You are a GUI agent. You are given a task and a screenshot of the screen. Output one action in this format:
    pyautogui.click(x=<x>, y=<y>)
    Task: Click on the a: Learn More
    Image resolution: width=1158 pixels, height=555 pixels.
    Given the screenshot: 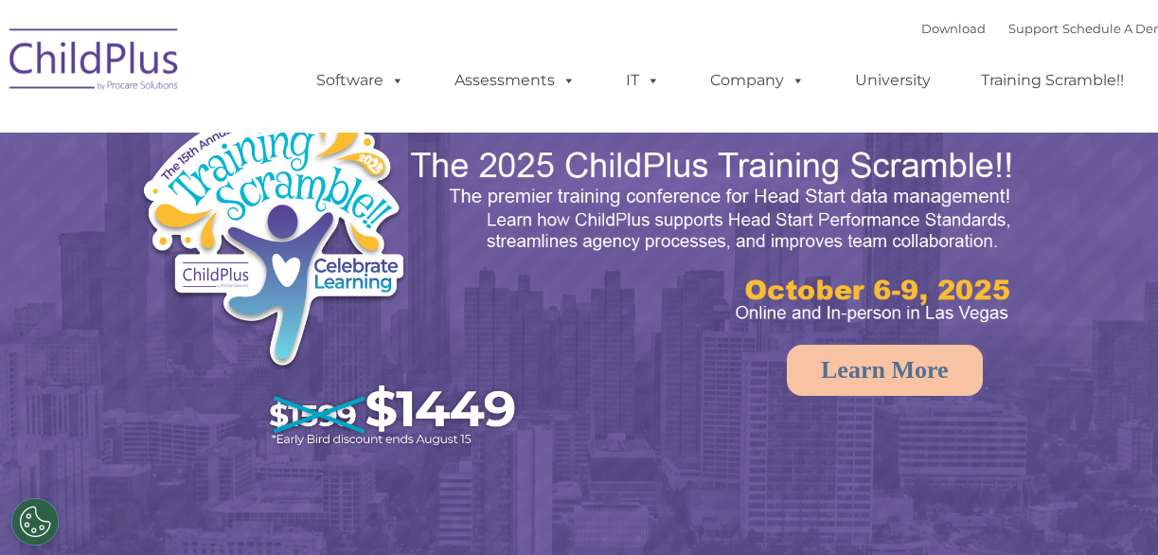 What is the action you would take?
    pyautogui.click(x=884, y=370)
    